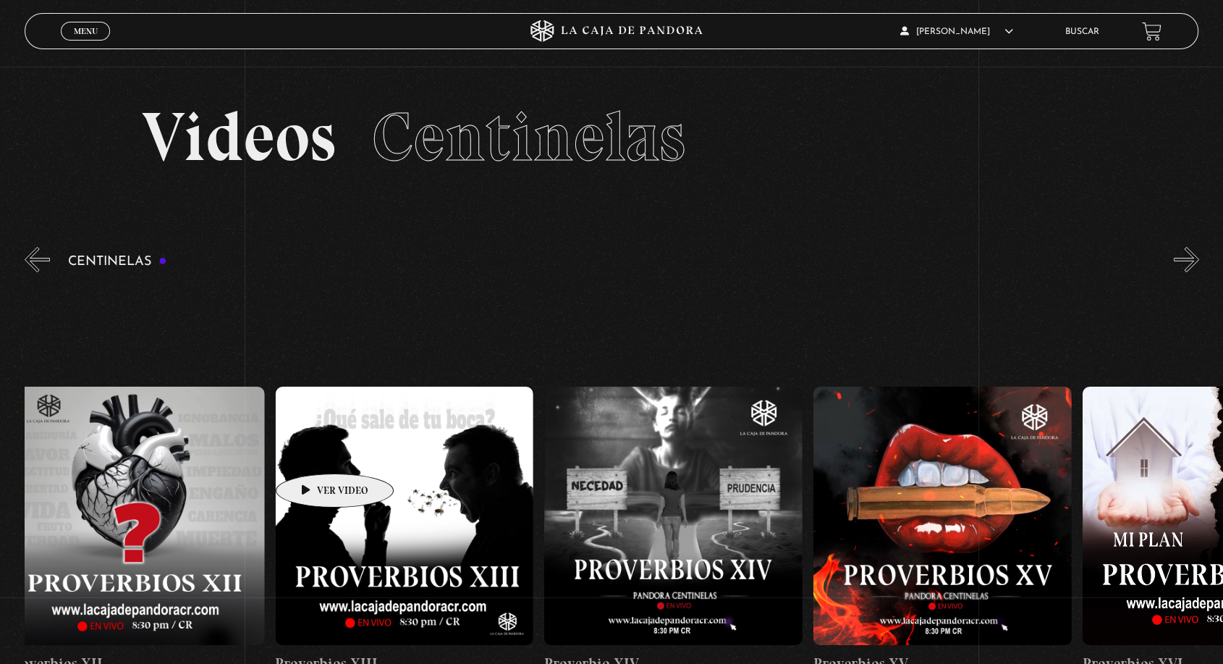 The height and width of the screenshot is (664, 1223). I want to click on a: View your shopping cart, so click(1152, 31).